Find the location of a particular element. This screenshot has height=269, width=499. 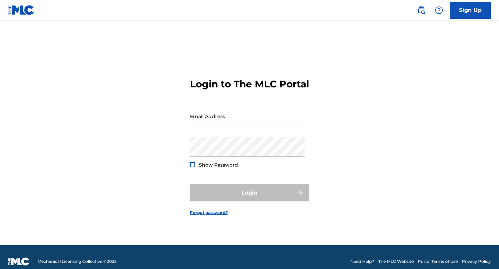

img: help is located at coordinates (439, 10).